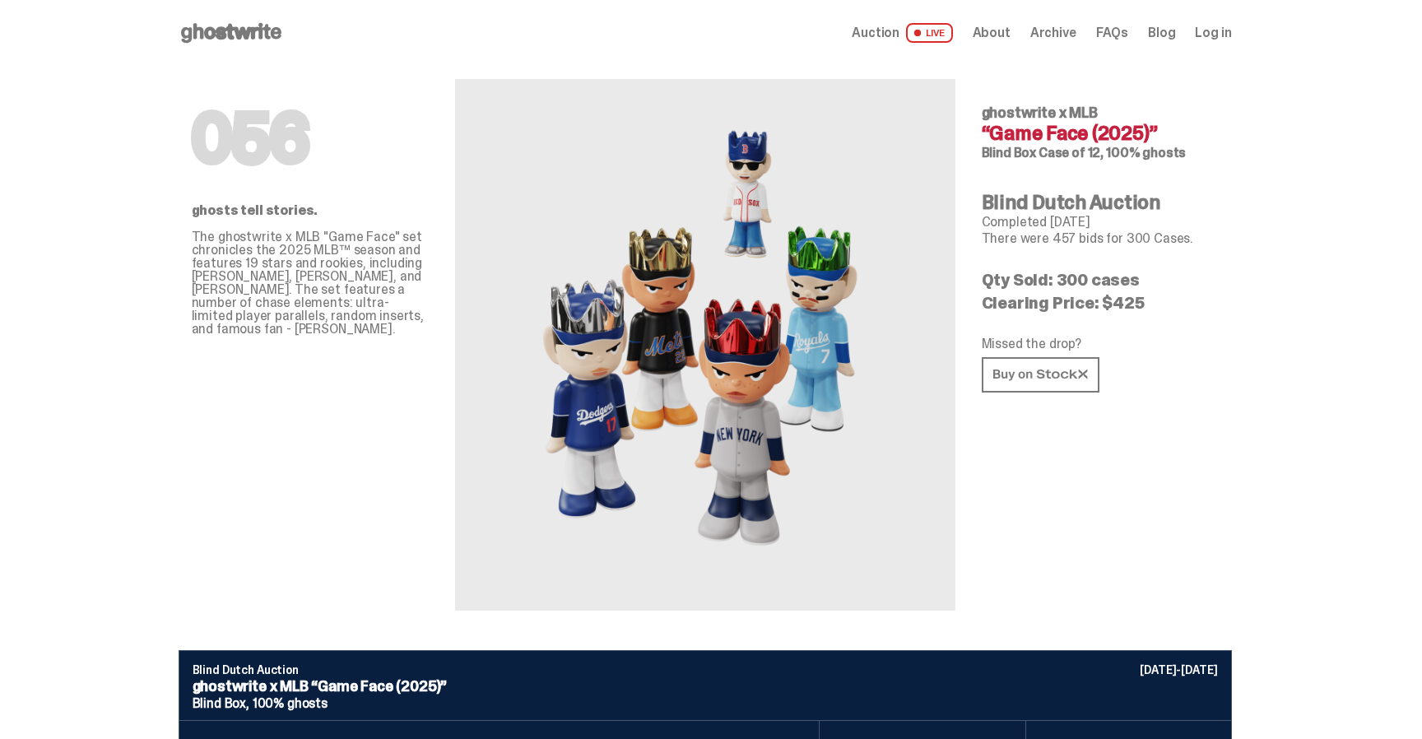 The image size is (1422, 739). I want to click on a: Log in, so click(1213, 33).